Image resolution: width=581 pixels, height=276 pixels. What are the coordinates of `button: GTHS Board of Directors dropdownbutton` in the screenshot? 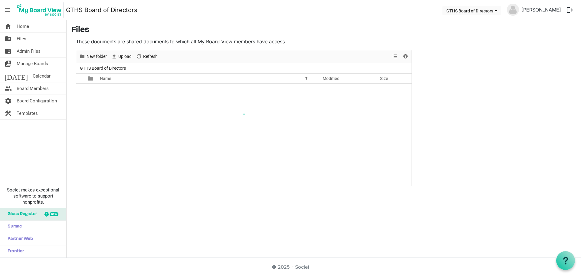 It's located at (472, 11).